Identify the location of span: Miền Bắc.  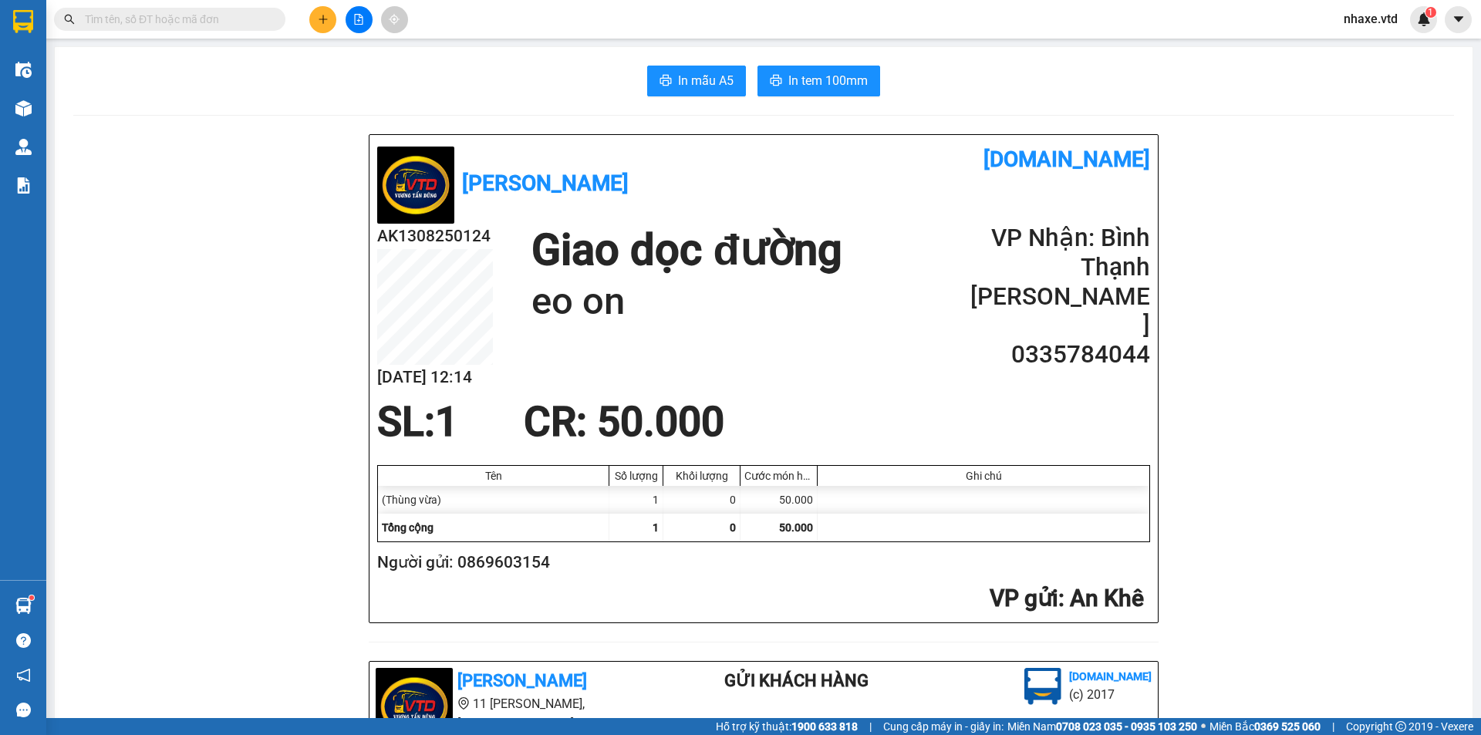
(1265, 727).